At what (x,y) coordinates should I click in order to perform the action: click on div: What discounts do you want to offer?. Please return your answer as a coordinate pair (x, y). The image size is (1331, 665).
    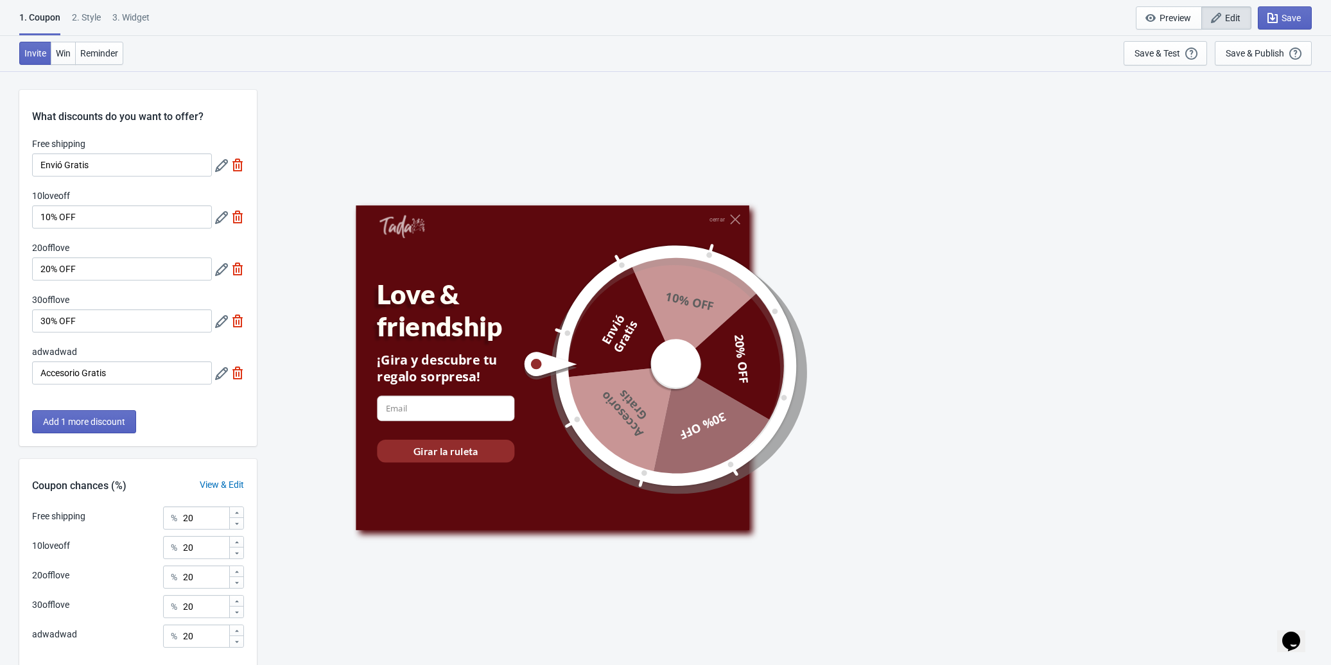
    Looking at the image, I should click on (138, 107).